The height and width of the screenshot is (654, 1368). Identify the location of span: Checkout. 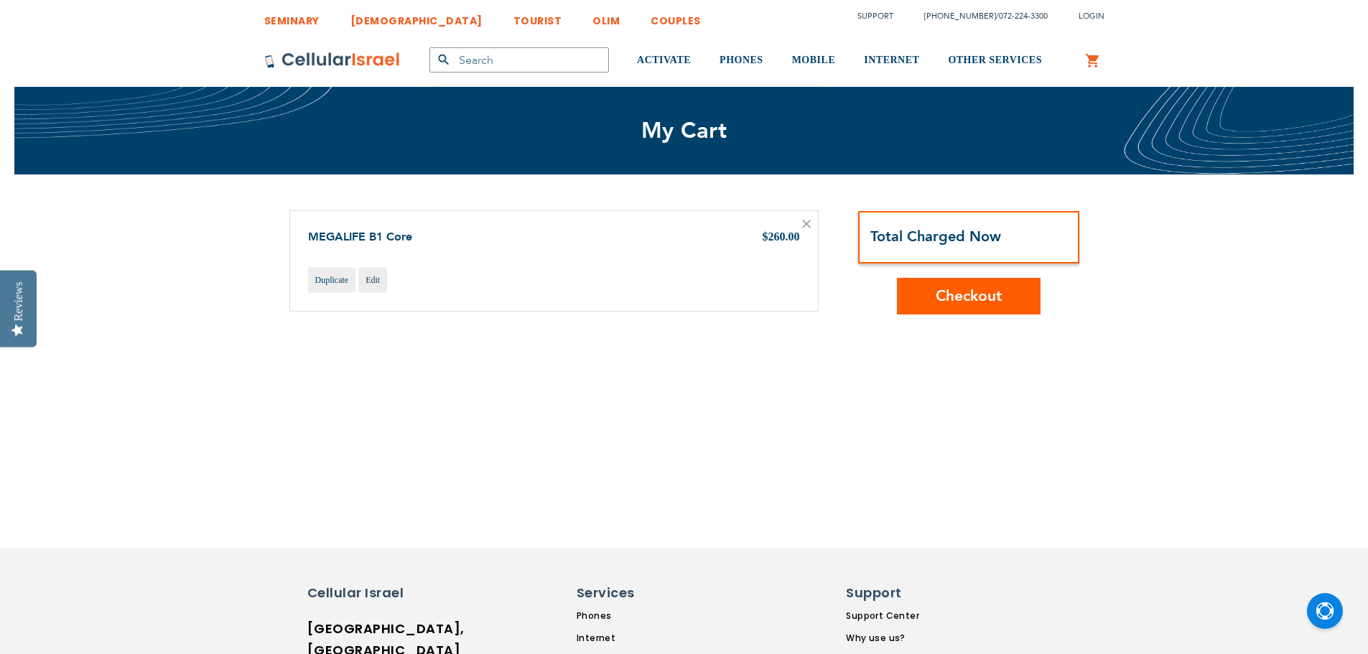
(969, 296).